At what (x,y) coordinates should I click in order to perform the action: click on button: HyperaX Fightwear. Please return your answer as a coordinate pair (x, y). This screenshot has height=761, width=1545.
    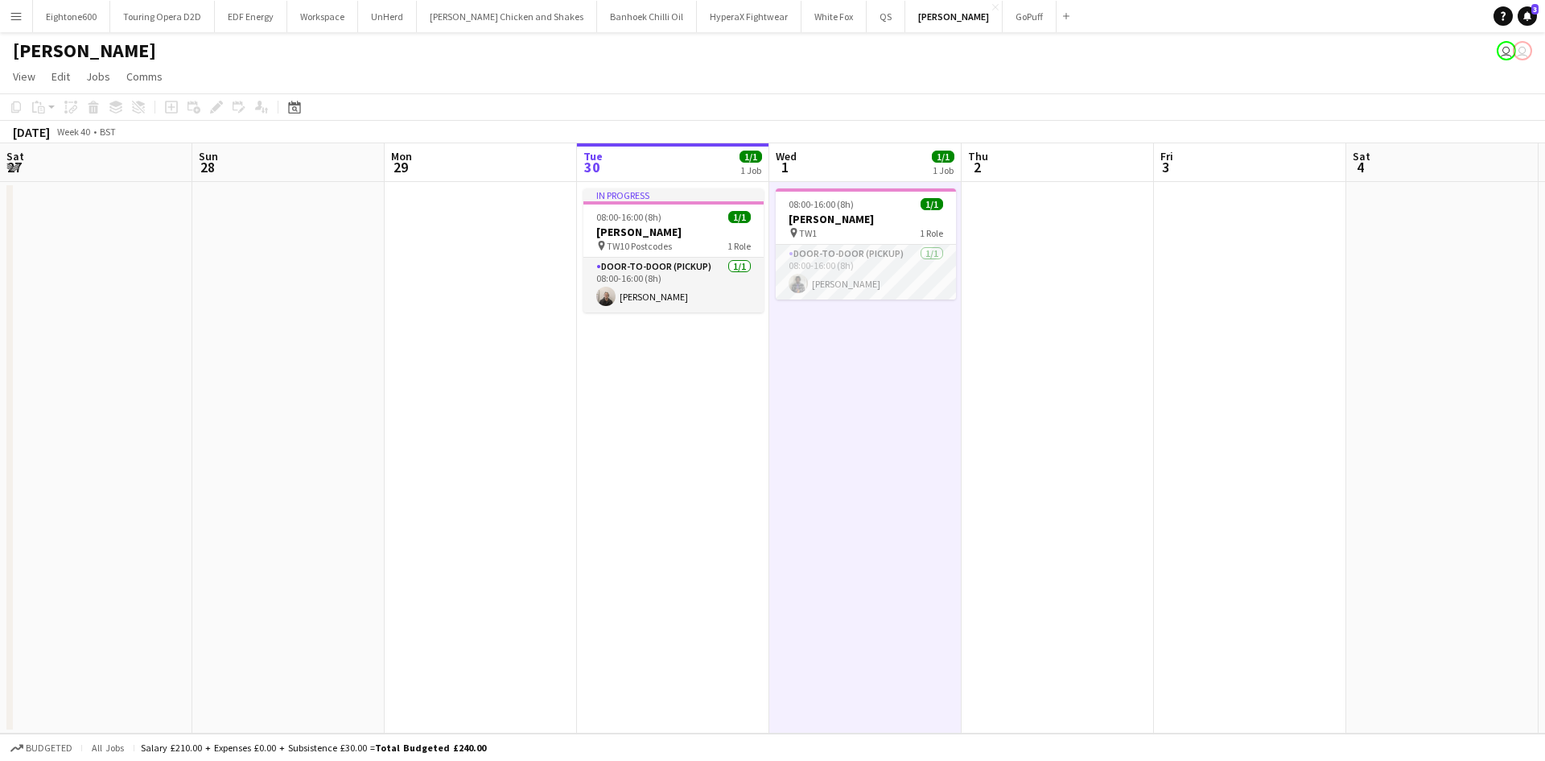
    Looking at the image, I should click on (749, 16).